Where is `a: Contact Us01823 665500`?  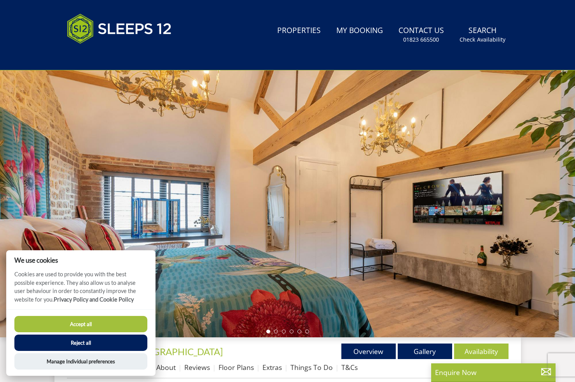 a: Contact Us01823 665500 is located at coordinates (421, 35).